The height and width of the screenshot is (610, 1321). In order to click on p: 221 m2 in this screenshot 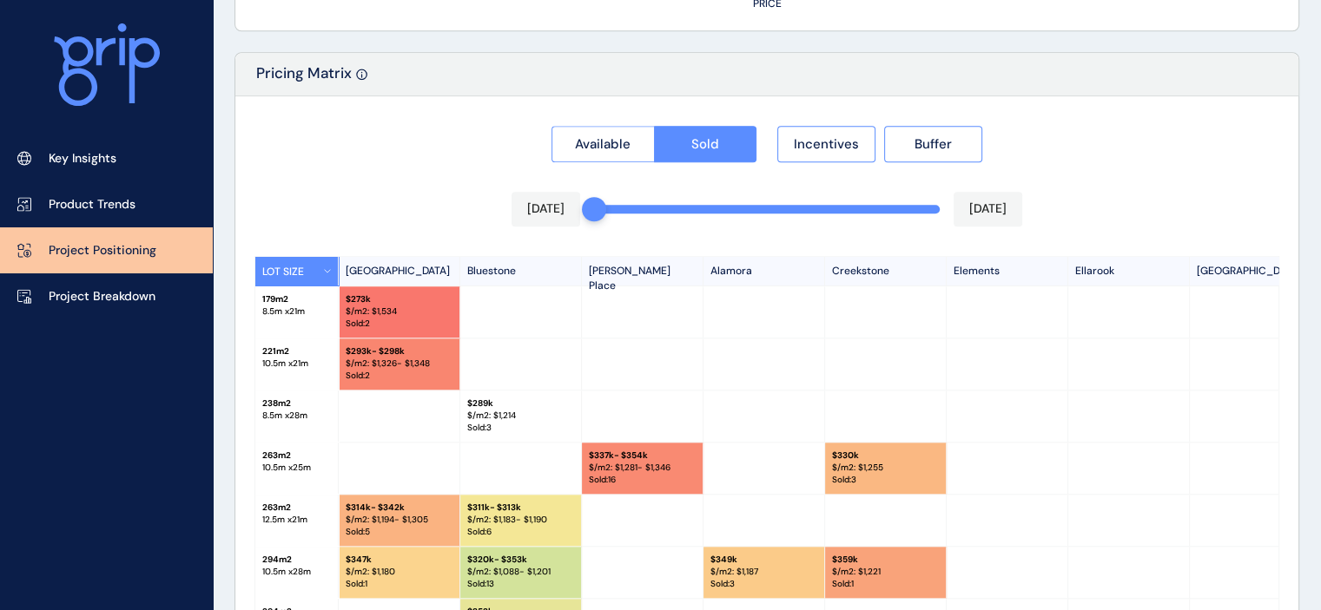, I will do `click(296, 352)`.